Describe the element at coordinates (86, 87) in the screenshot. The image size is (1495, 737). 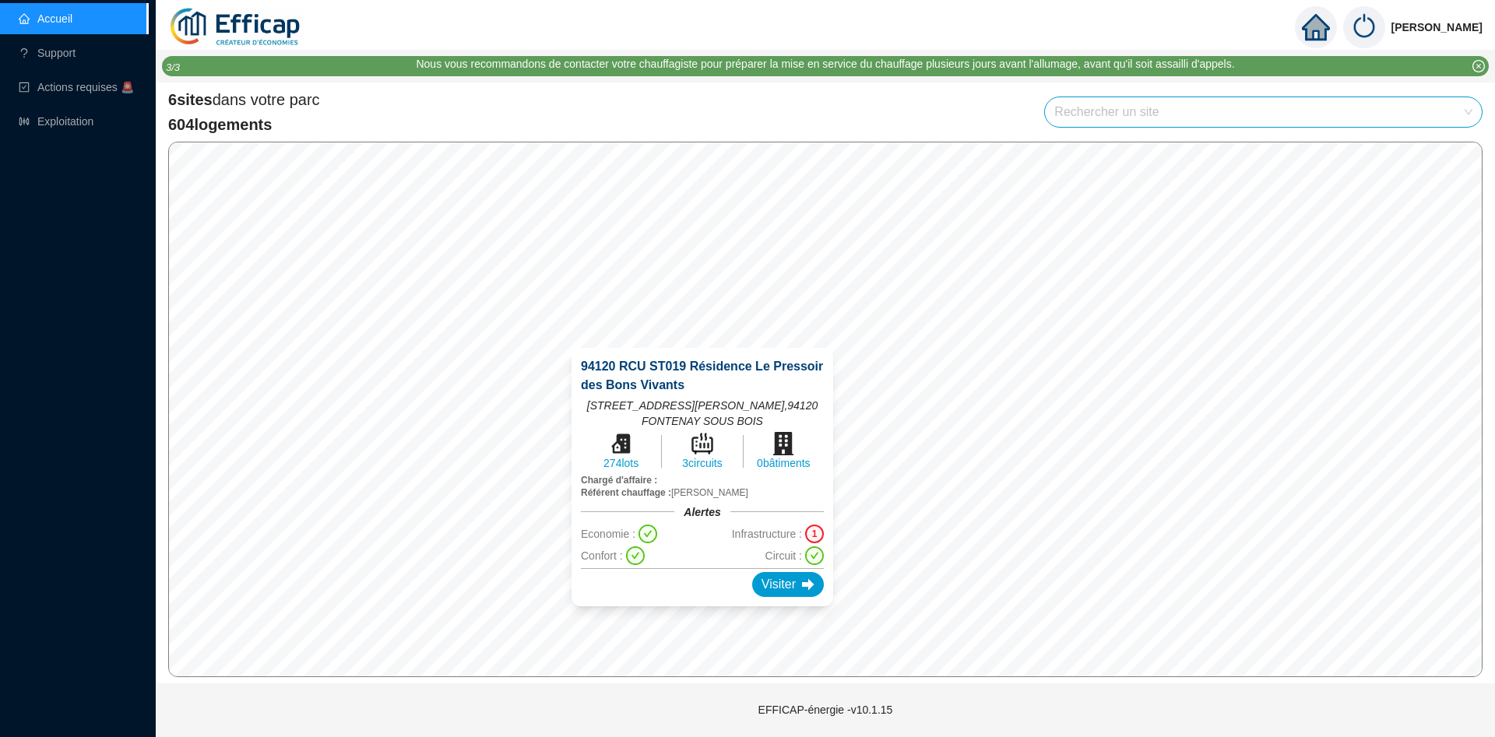
I see `span: Actions requises 🚨` at that location.